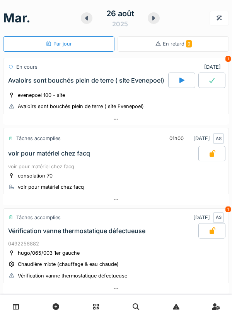 Image resolution: width=232 pixels, height=318 pixels. I want to click on span: 9, so click(189, 44).